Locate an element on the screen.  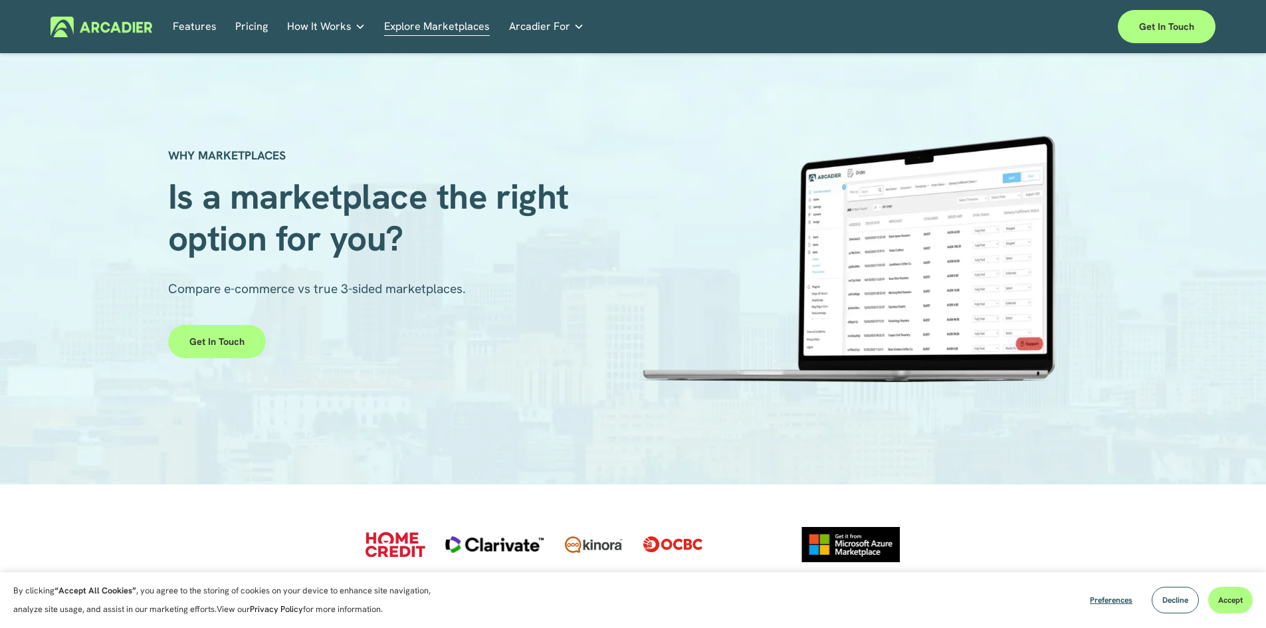
a: Features is located at coordinates (195, 27).